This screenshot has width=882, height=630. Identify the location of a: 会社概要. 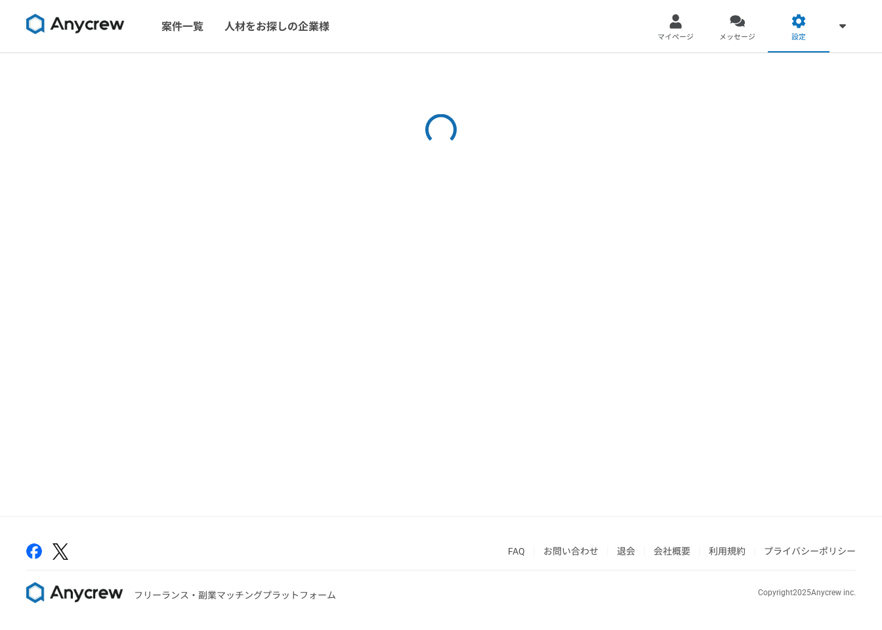
(672, 551).